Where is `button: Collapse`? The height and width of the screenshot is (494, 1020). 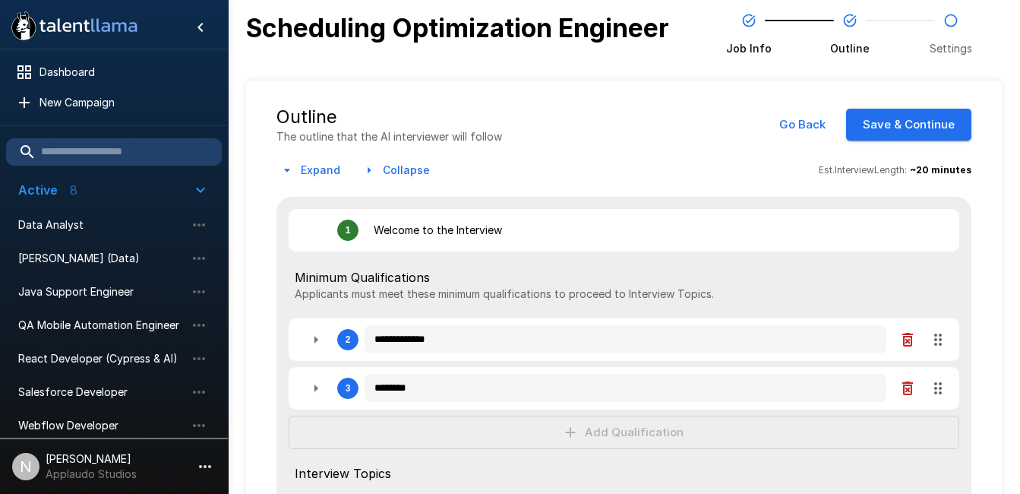 button: Collapse is located at coordinates (397, 170).